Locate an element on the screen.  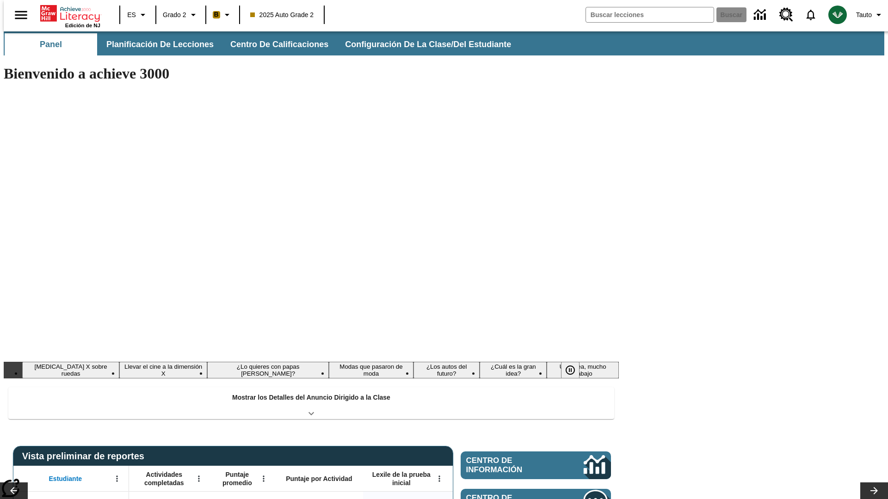
span: Puntaje promedio is located at coordinates (237, 479).